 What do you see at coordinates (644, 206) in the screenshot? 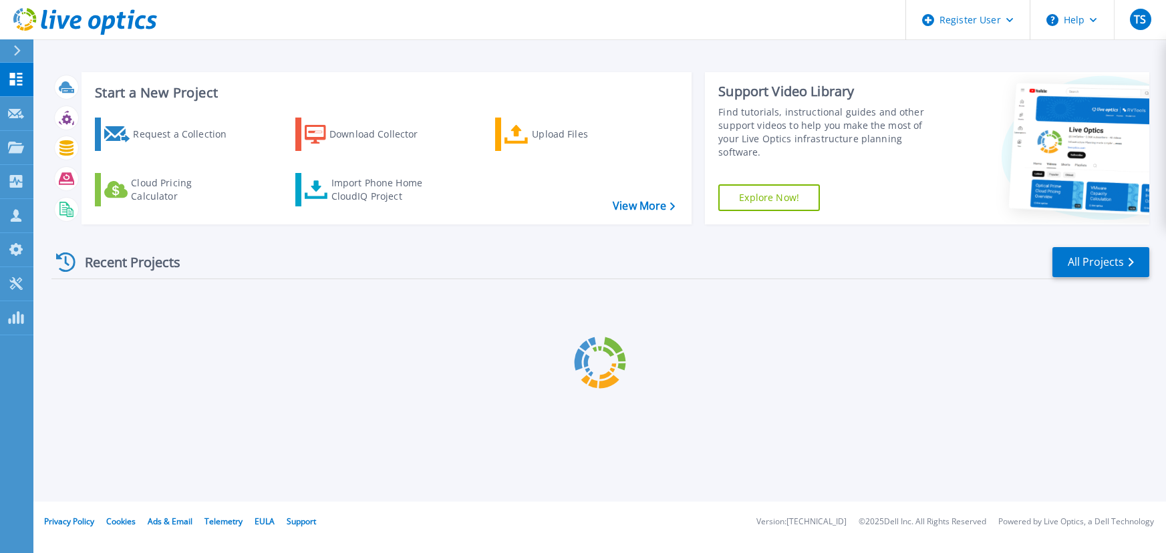
I see `a: View More` at bounding box center [644, 206].